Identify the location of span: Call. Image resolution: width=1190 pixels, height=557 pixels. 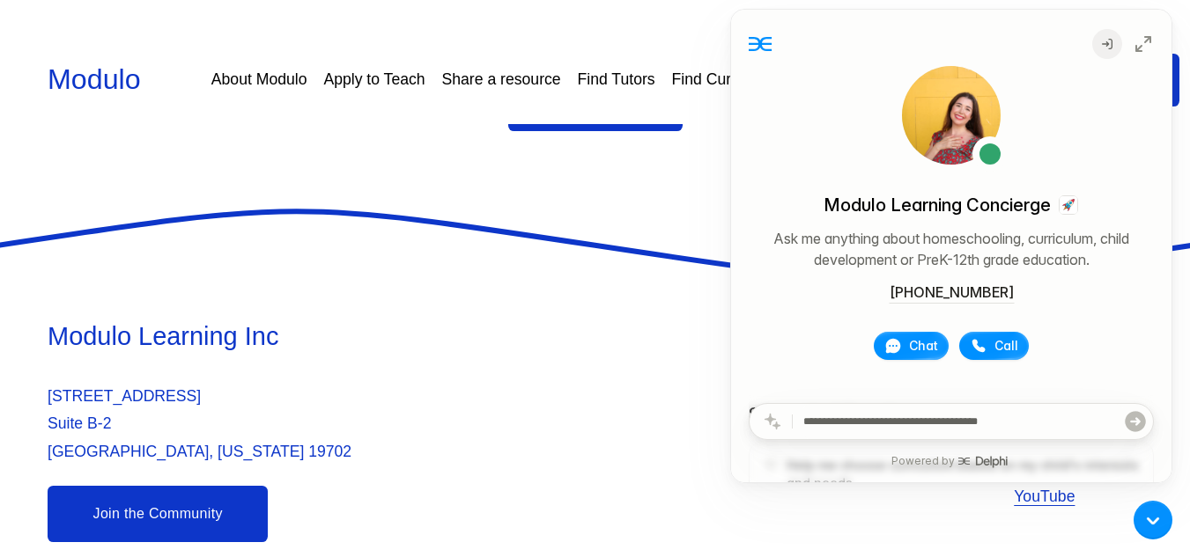
(275, 336).